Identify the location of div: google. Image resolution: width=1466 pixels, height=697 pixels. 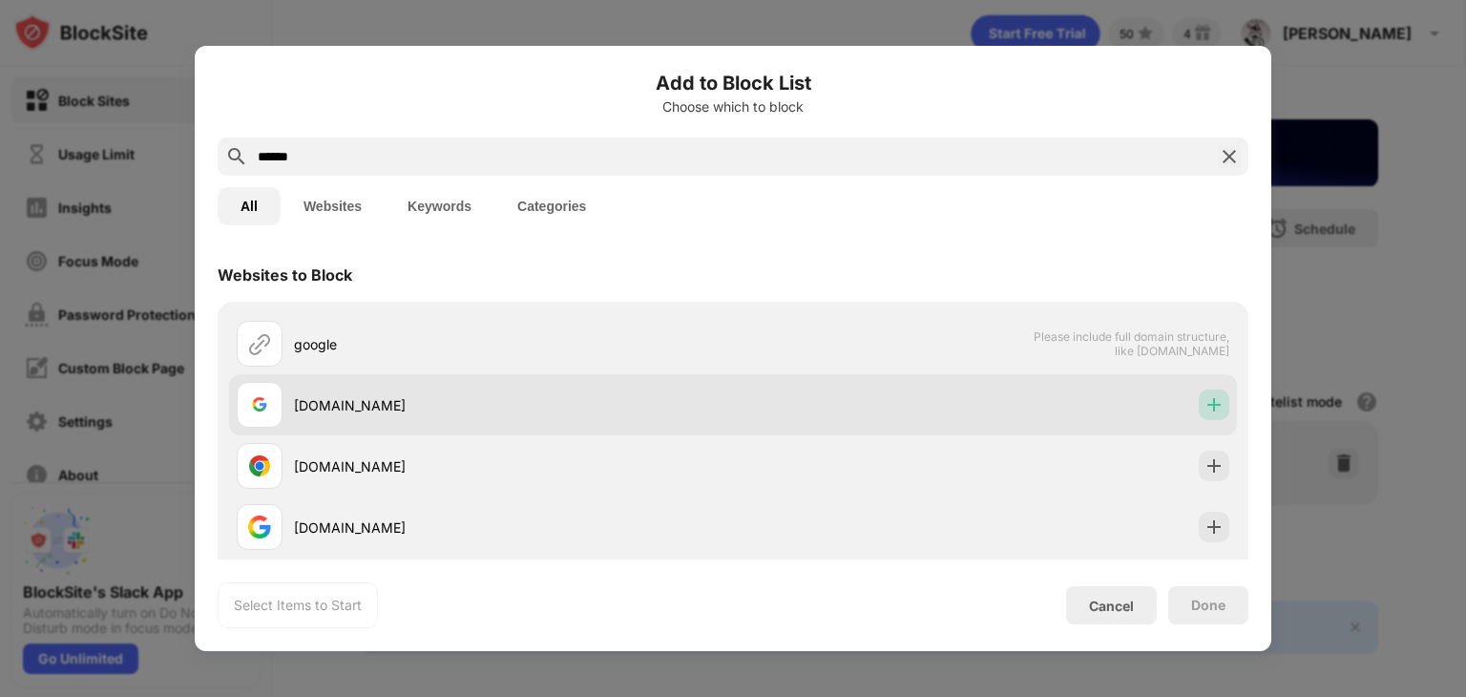
(513, 344).